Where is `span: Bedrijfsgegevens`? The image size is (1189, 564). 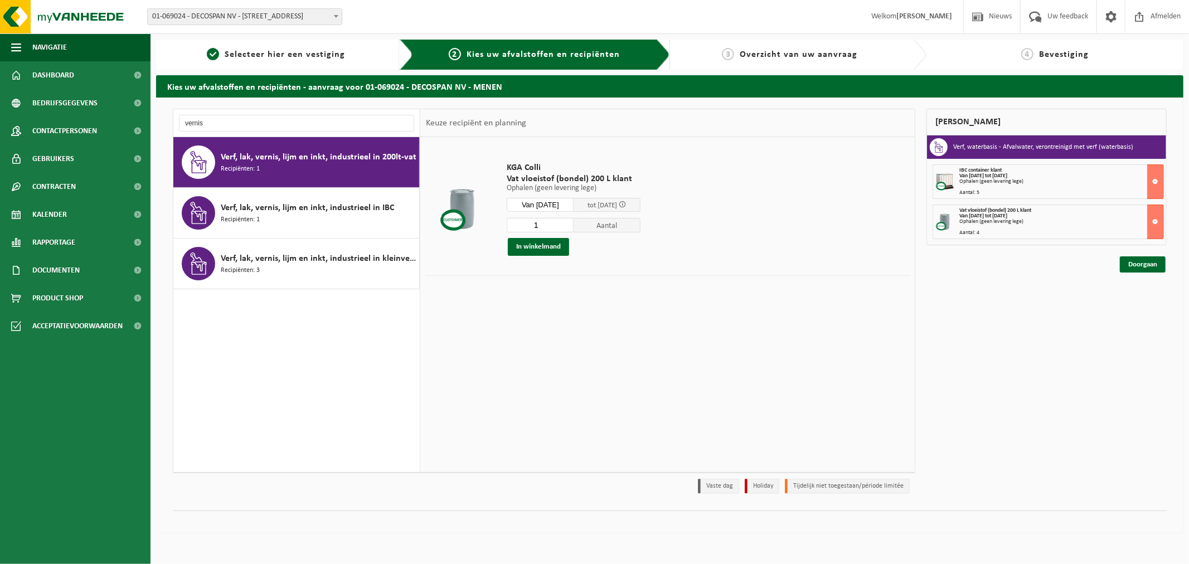 span: Bedrijfsgegevens is located at coordinates (65, 103).